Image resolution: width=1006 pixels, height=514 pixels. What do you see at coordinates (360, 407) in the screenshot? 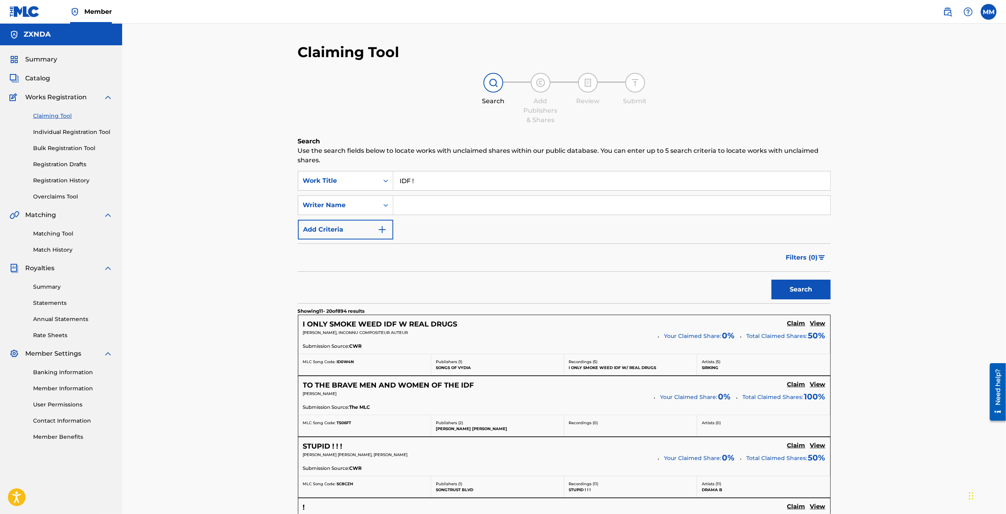
I see `span: The MLC` at bounding box center [360, 407].